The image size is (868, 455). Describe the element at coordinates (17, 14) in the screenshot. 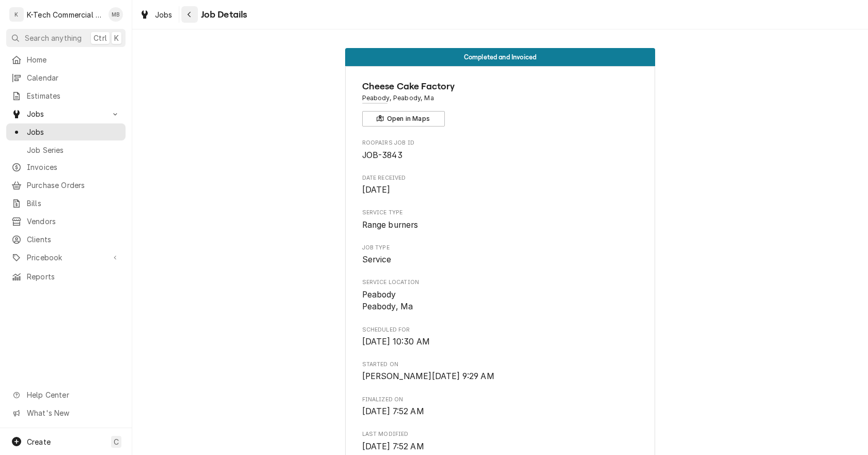

I see `div: K` at that location.